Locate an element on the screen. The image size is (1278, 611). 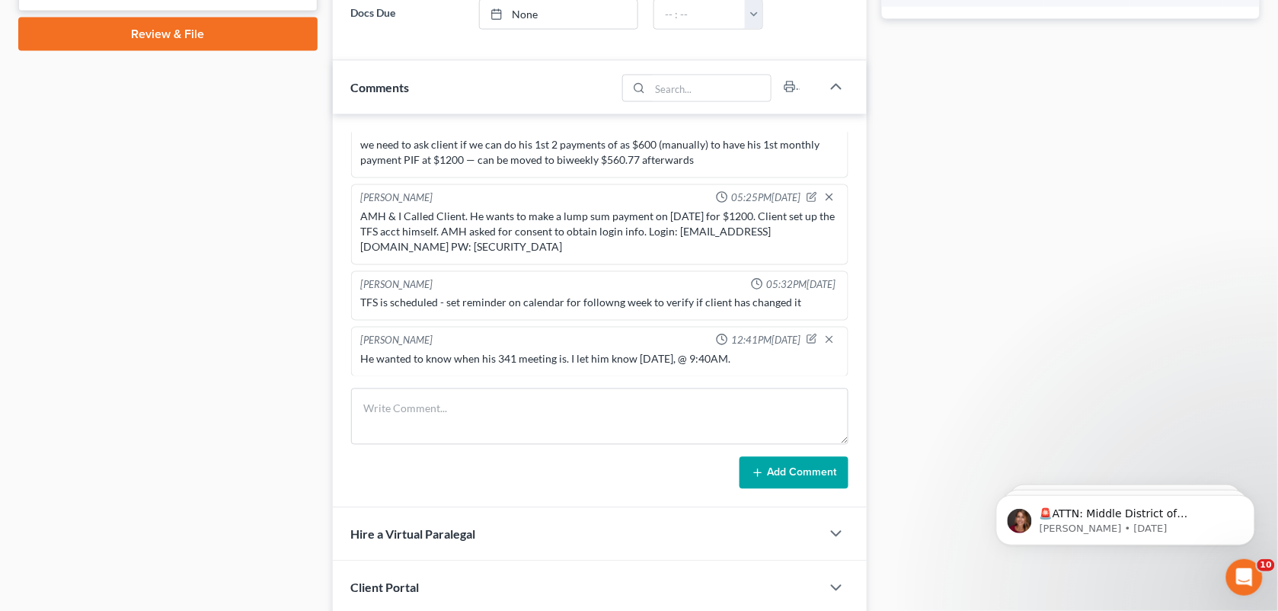
span: Hire a Virtual Paralegal is located at coordinates (414, 534).